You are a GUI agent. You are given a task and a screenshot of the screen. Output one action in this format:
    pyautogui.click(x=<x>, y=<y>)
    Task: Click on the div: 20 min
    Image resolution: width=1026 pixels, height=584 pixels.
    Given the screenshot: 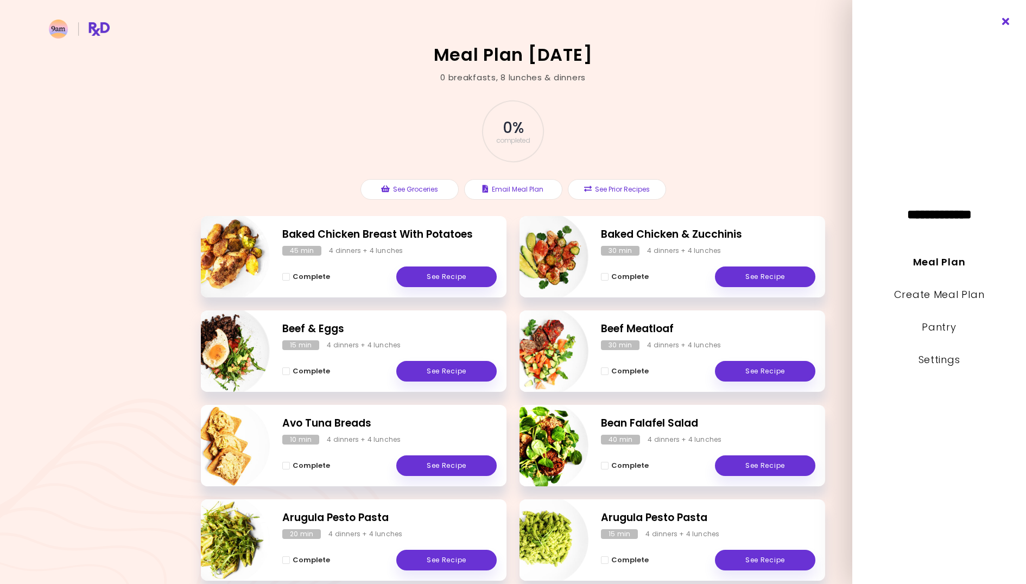 What is the action you would take?
    pyautogui.click(x=301, y=534)
    